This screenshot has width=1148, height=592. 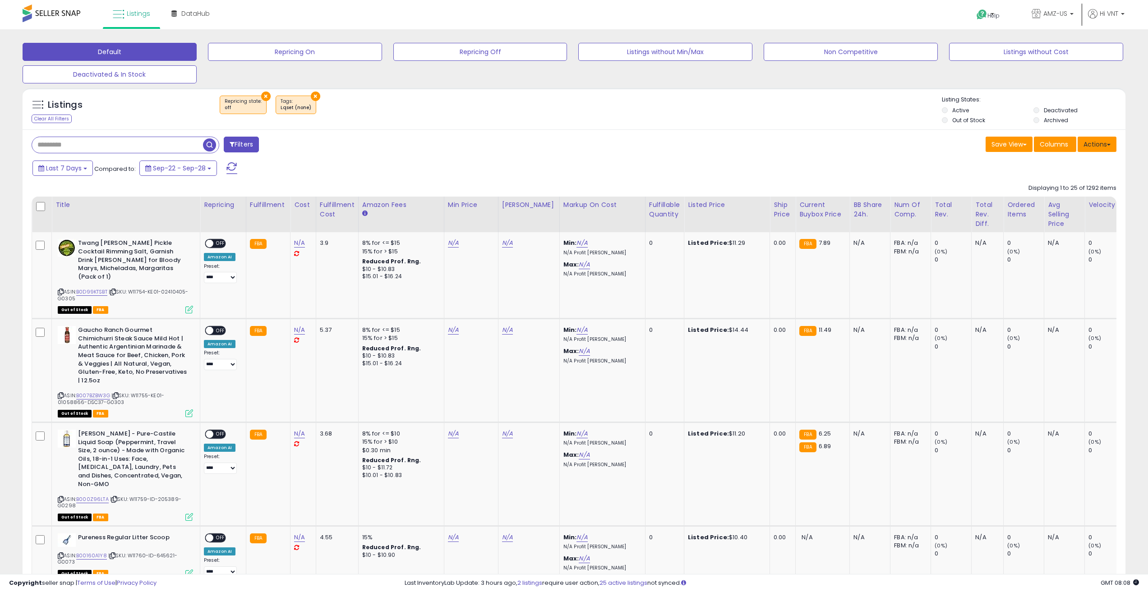 What do you see at coordinates (65, 105) in the screenshot?
I see `h5: Listings` at bounding box center [65, 105].